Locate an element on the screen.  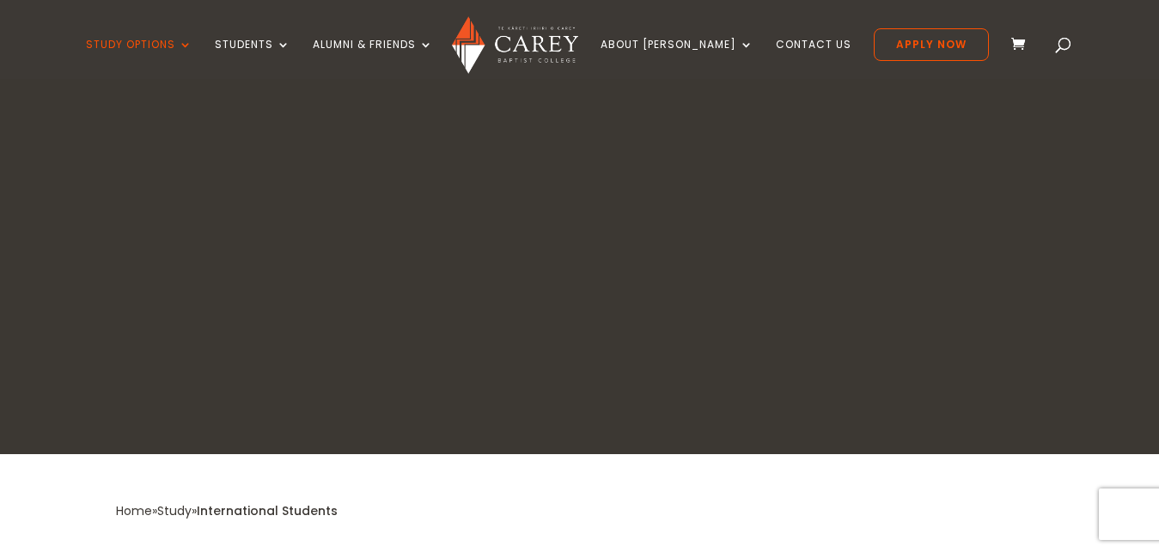
a: Home is located at coordinates (134, 511).